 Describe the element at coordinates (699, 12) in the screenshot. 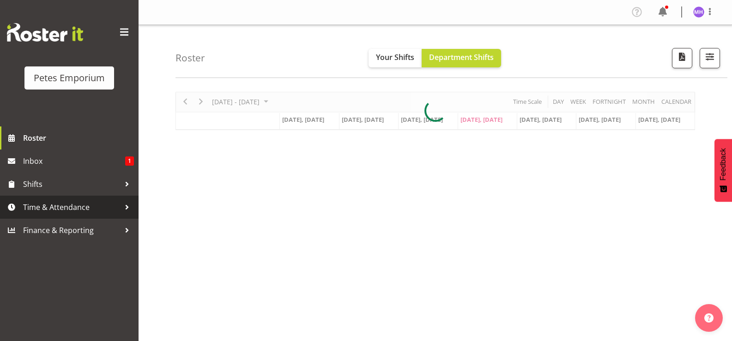

I see `img: mackenzie-halford4471.jpg` at that location.